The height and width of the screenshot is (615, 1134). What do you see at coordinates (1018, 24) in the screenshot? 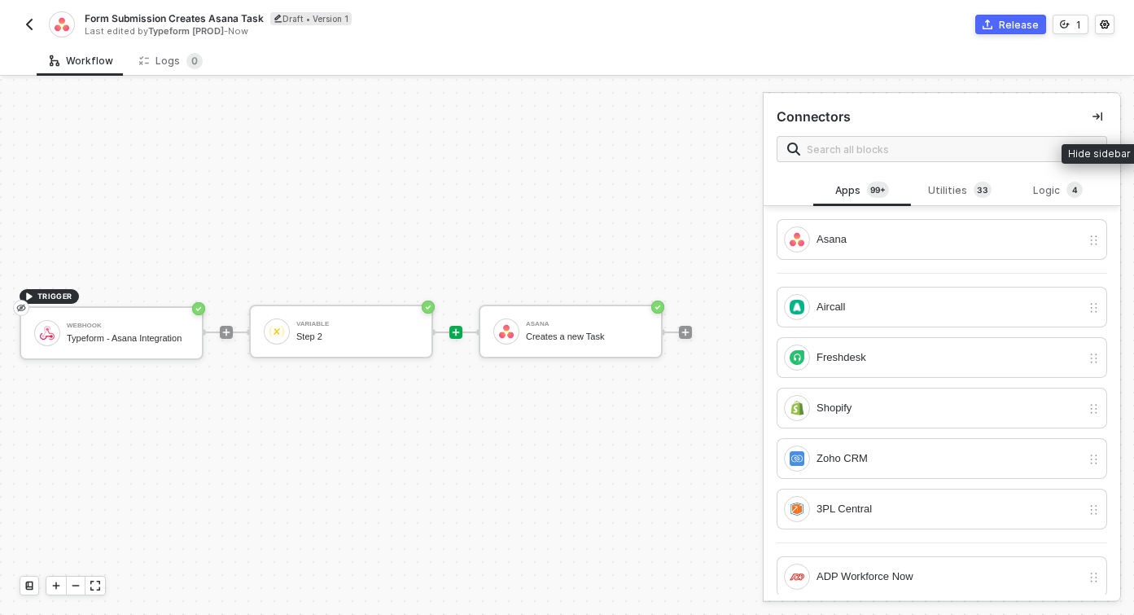
I see `div: Release` at bounding box center [1018, 24].